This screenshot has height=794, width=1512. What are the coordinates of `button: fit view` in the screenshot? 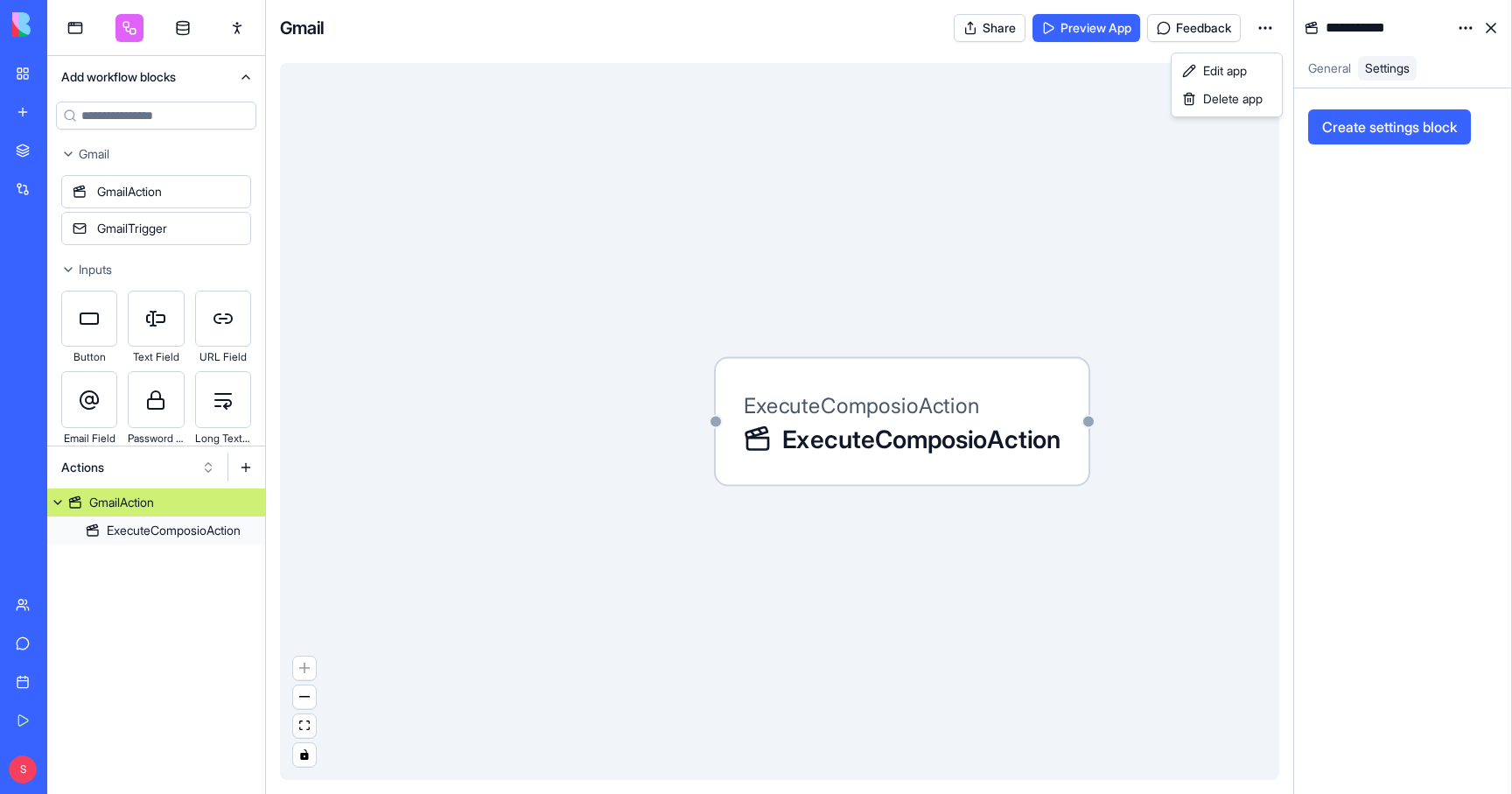 It's located at (304, 726).